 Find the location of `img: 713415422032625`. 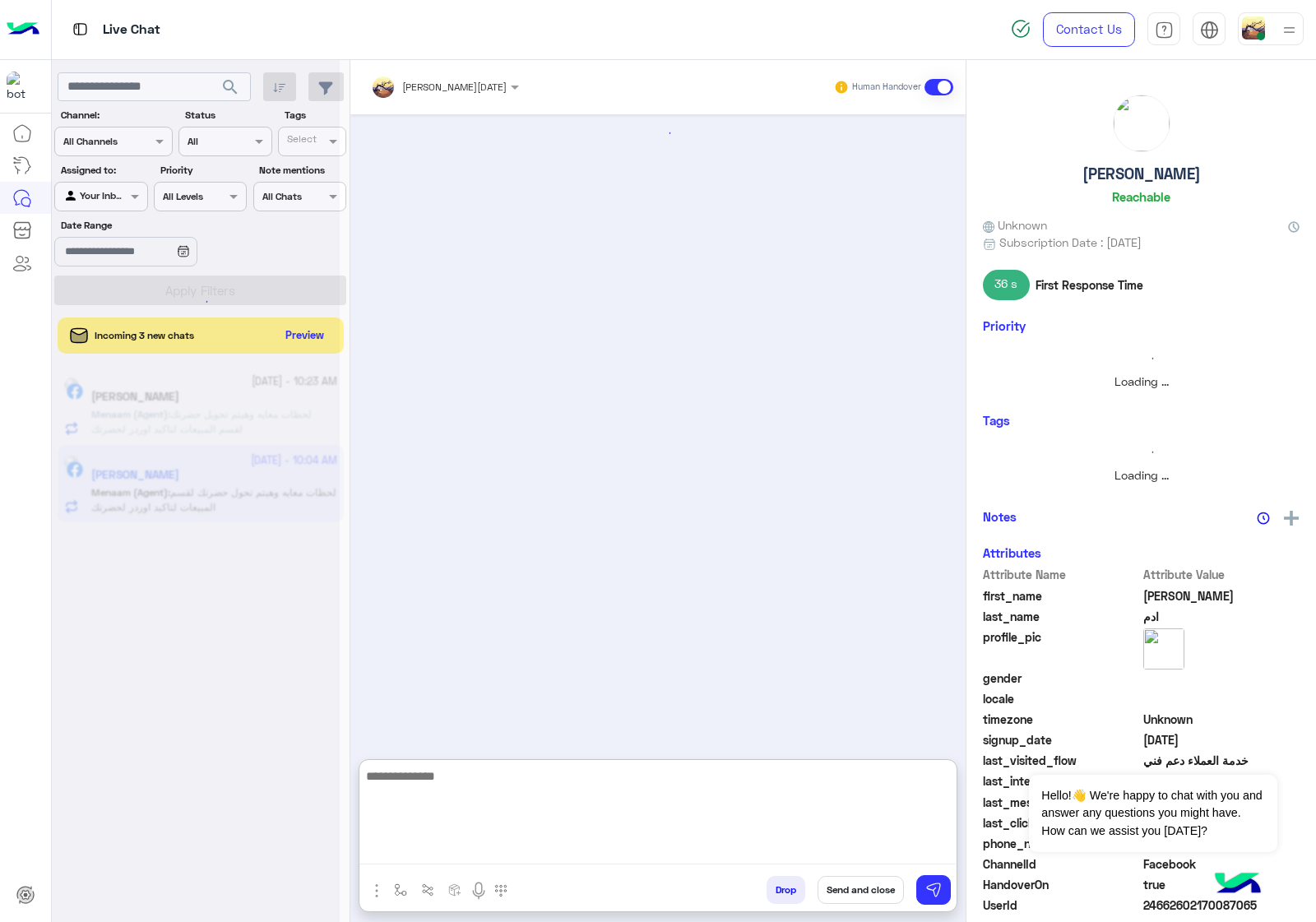

img: 713415422032625 is located at coordinates (21, 86).